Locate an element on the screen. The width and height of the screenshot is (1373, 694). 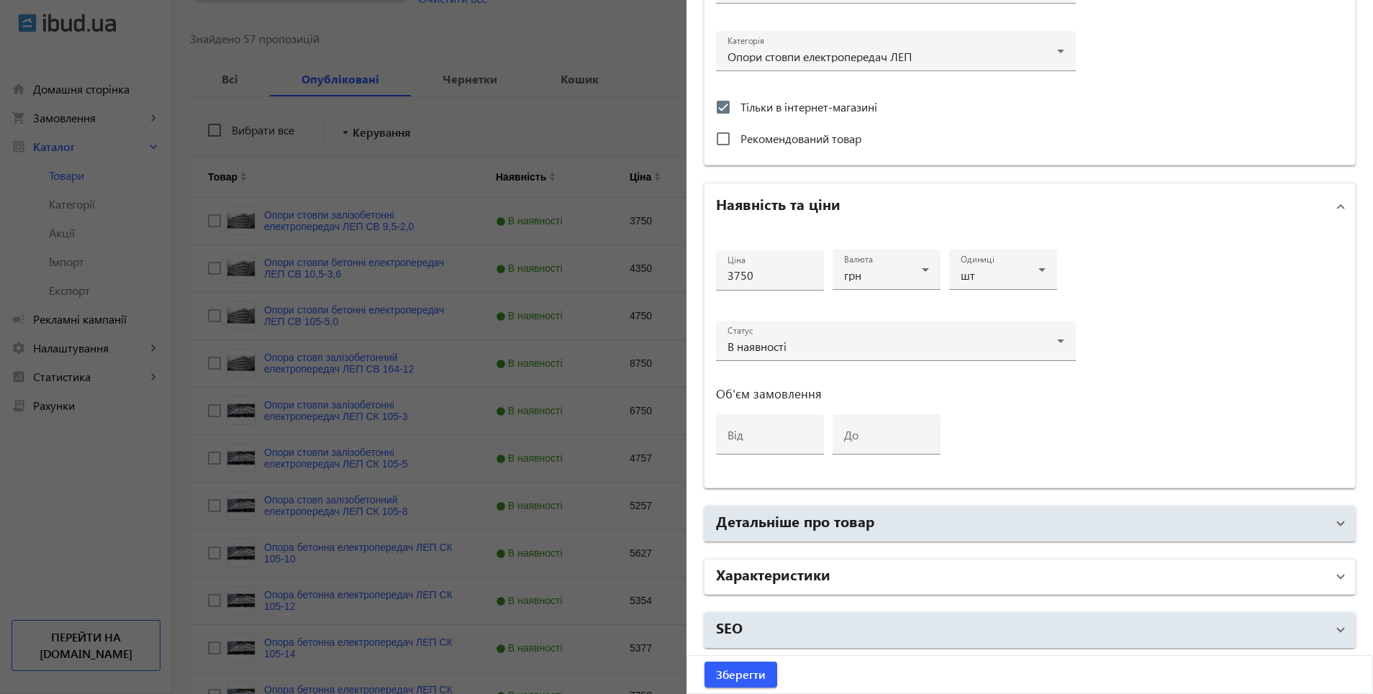
span: Тільки в інтернет-магазині is located at coordinates (809, 107).